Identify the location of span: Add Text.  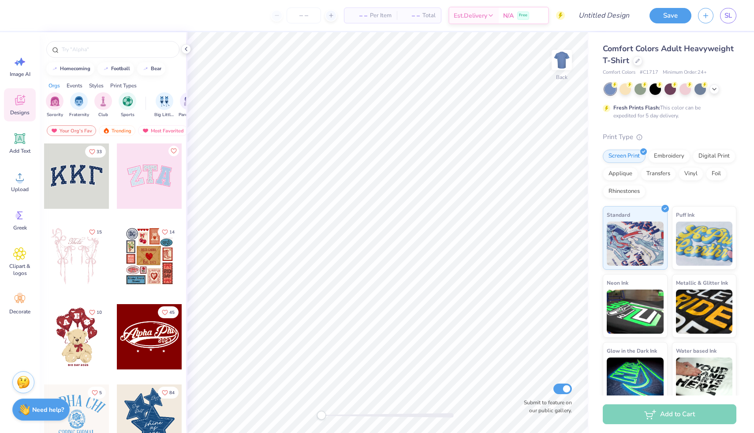
(20, 151).